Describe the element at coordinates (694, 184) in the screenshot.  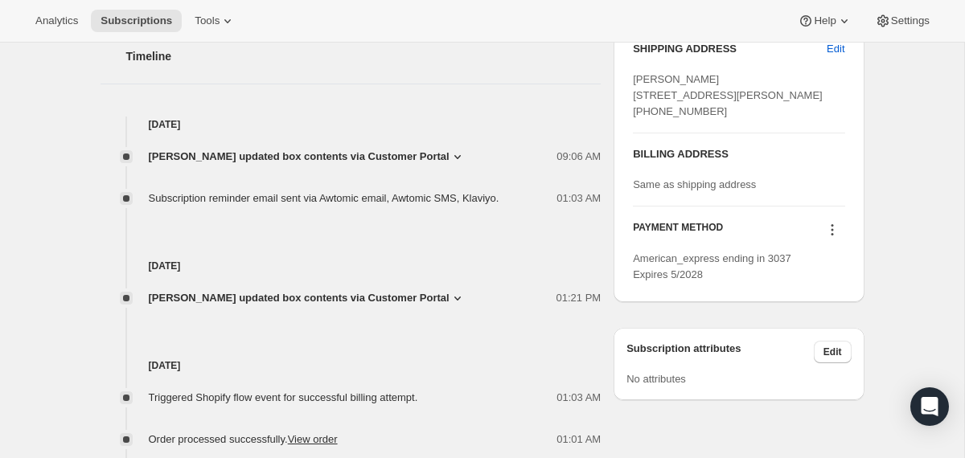
I see `span: Same as shipping address` at that location.